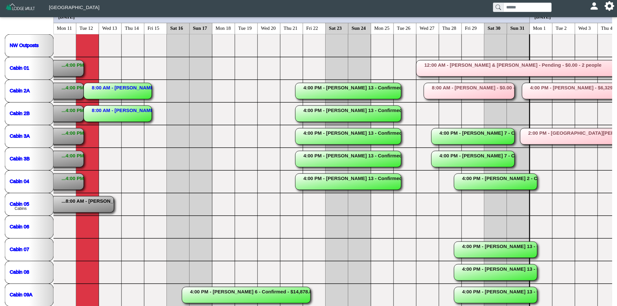  Describe the element at coordinates (21, 294) in the screenshot. I see `a: Cabin 09A` at that location.